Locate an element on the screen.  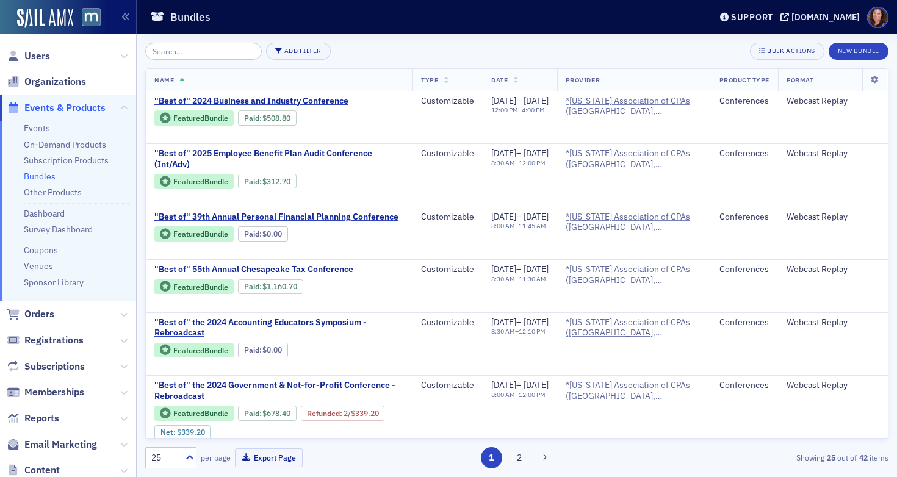
span: Content is located at coordinates (42, 470).